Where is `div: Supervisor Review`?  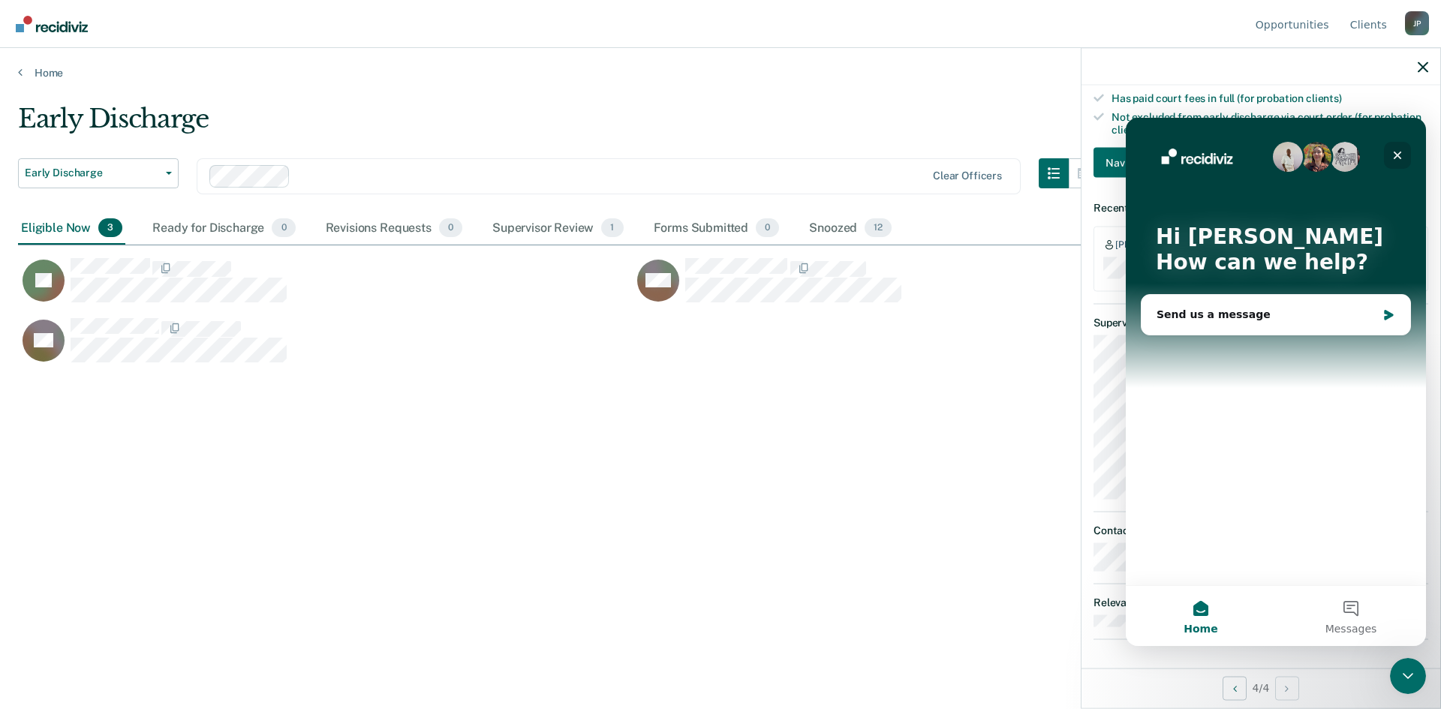 div: Supervisor Review is located at coordinates (557, 229).